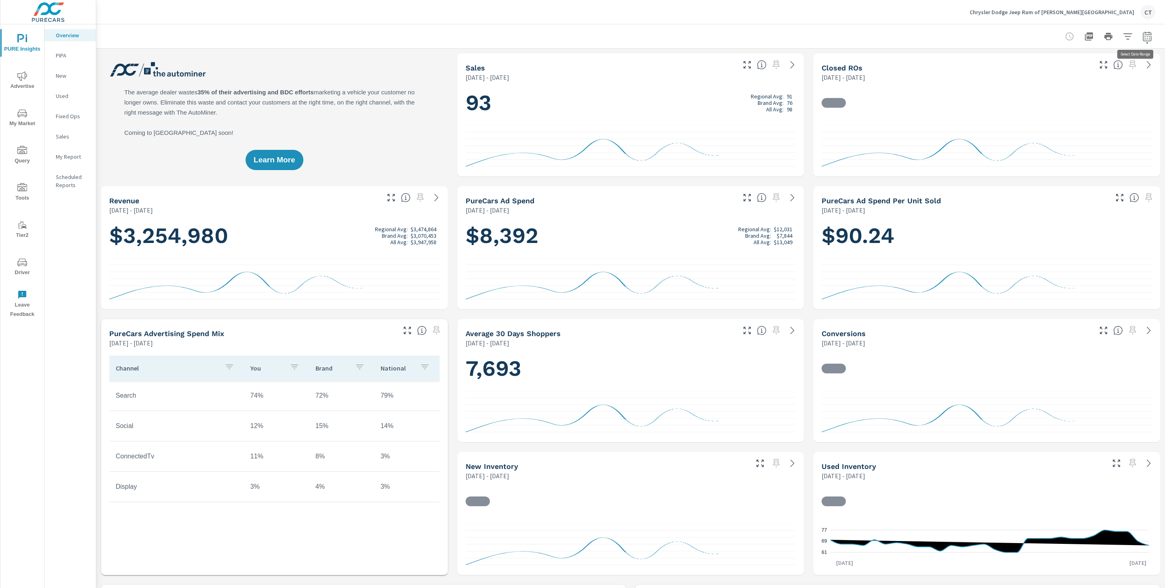  What do you see at coordinates (406, 197) in the screenshot?
I see `span: Total sales revenue over the selected date range. [Source: This data is sourced from the dealer’s...` at bounding box center [406, 197].